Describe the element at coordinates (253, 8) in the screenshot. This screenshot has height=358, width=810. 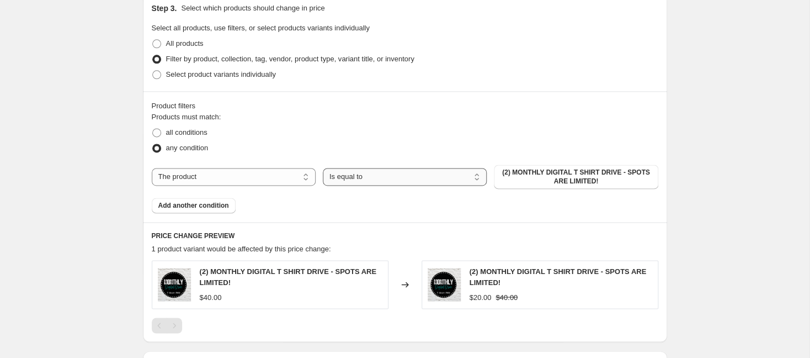
I see `p: Select which products should change in price` at that location.